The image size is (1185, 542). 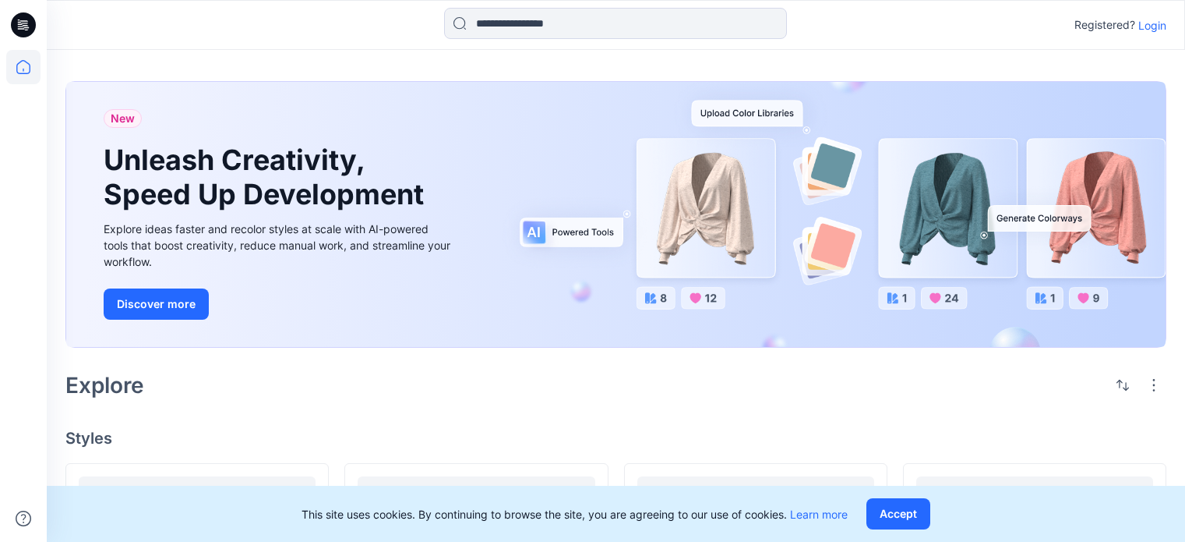 I want to click on button: Discover more, so click(x=156, y=304).